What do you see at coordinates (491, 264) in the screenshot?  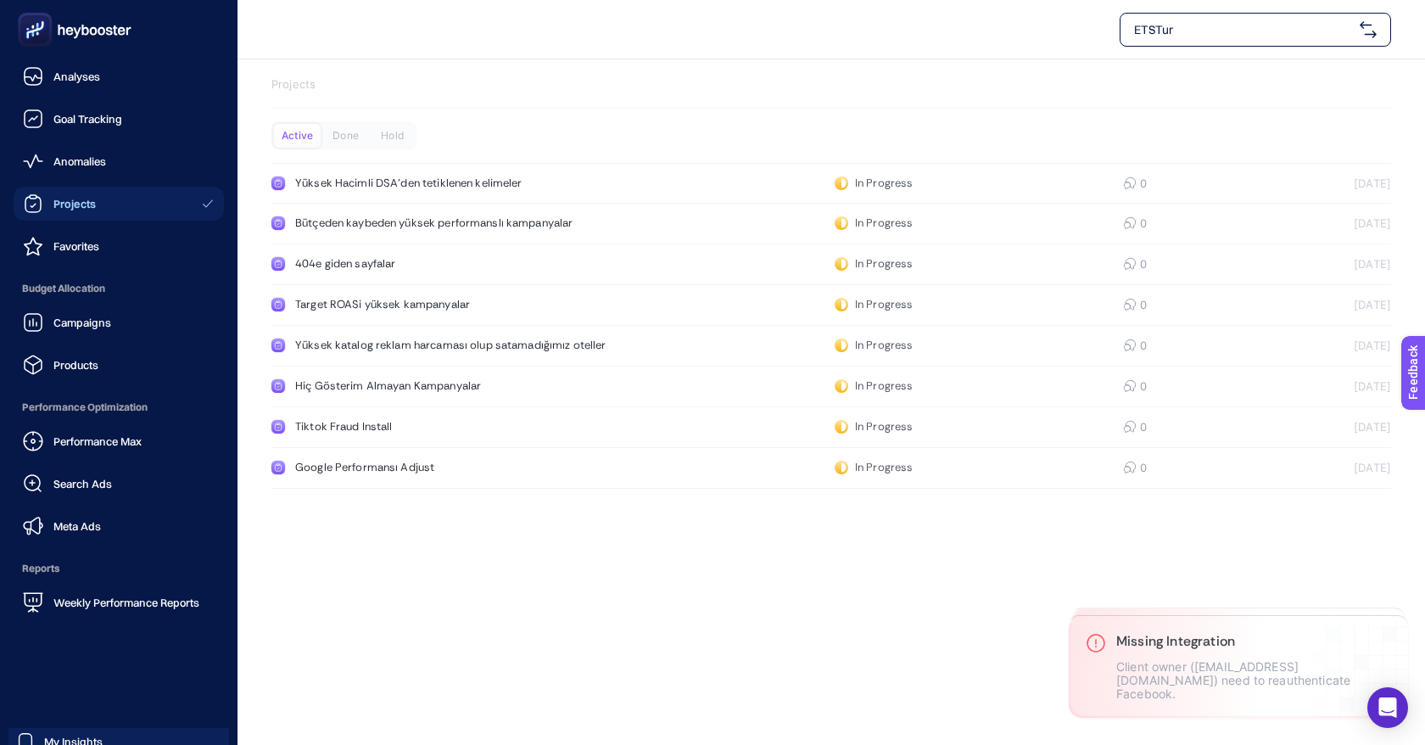 I see `div: 404e giden sayfalar` at bounding box center [491, 264].